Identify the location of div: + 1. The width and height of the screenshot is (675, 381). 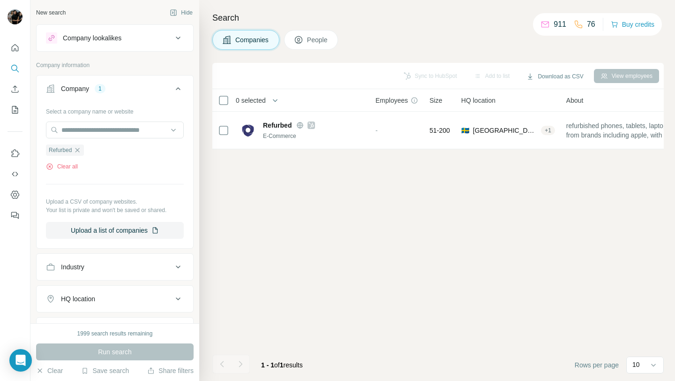
(548, 130).